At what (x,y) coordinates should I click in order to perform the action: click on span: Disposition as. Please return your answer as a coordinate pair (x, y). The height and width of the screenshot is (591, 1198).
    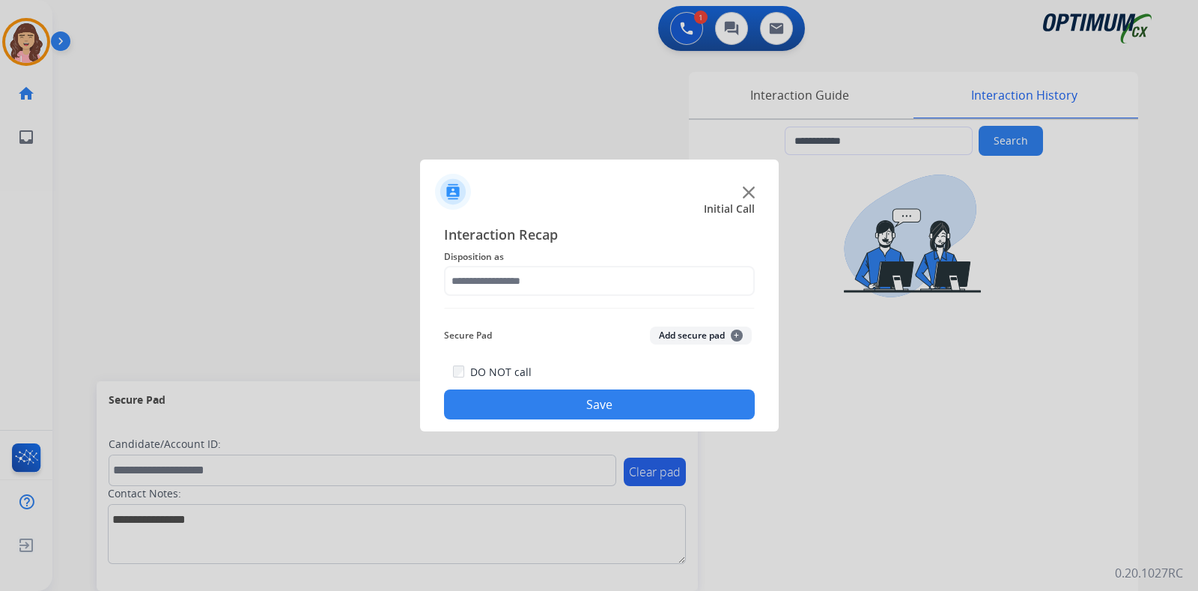
    Looking at the image, I should click on (599, 257).